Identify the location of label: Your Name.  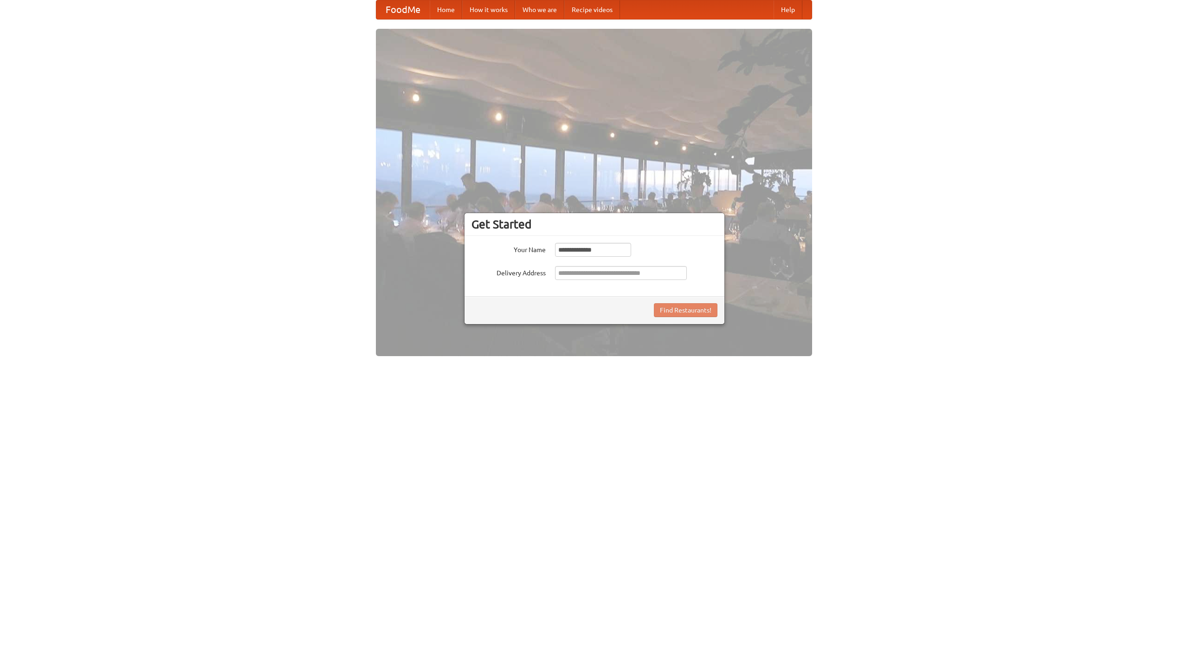
(509, 248).